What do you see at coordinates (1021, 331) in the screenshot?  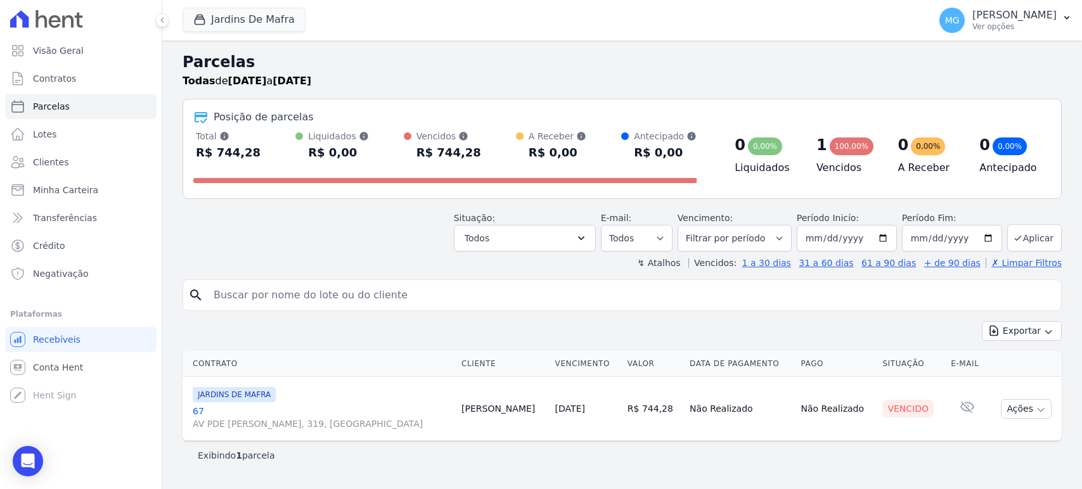 I see `button: Exportar` at bounding box center [1021, 331].